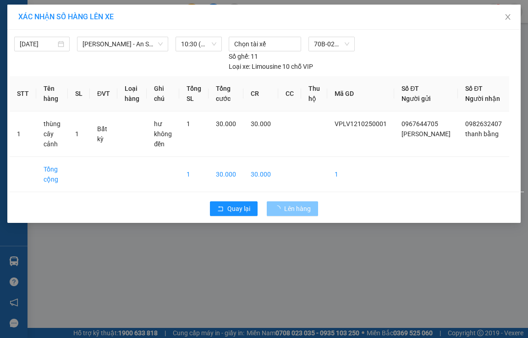 This screenshot has width=528, height=338. I want to click on td: Bất kỳ, so click(104, 134).